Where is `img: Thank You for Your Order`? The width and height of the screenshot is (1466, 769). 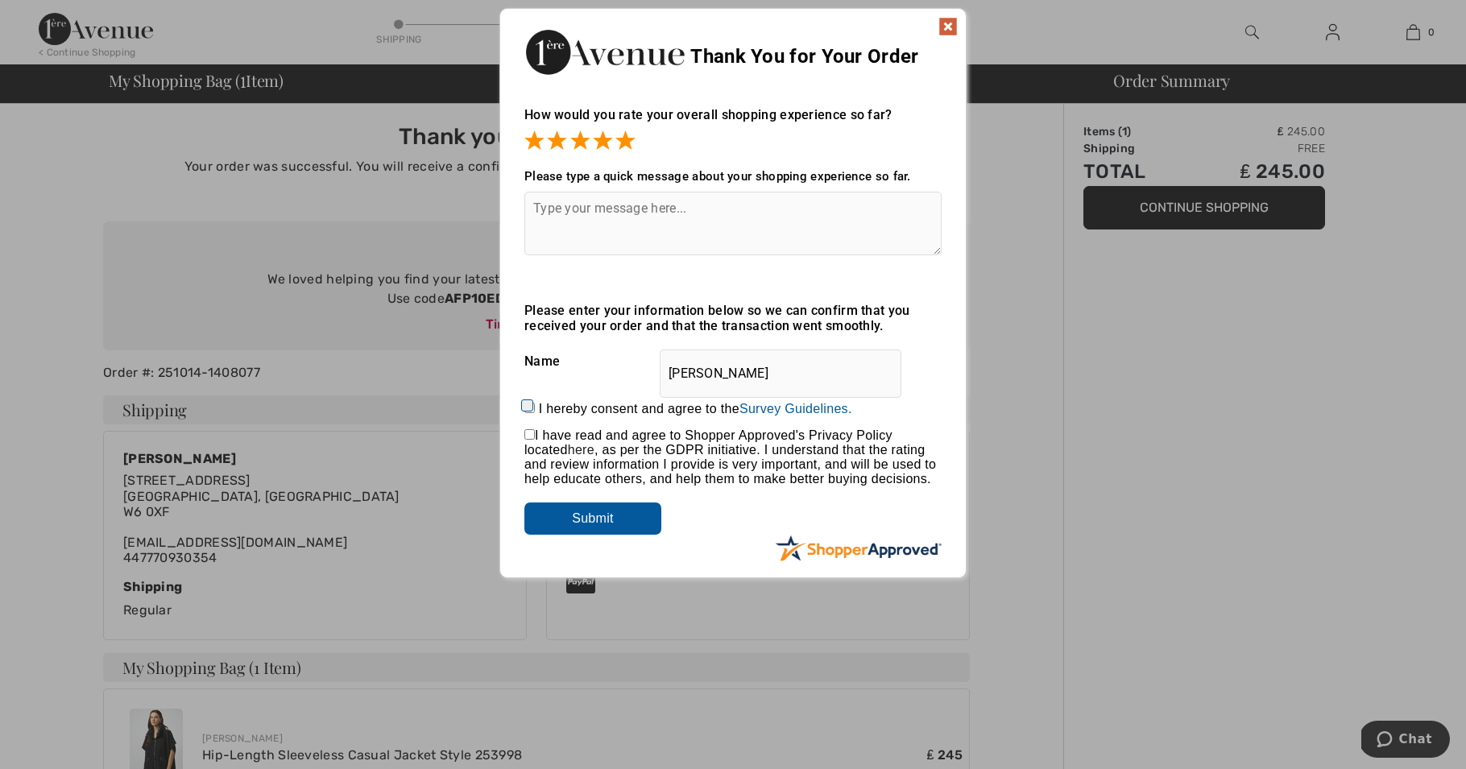 img: Thank You for Your Order is located at coordinates (605, 52).